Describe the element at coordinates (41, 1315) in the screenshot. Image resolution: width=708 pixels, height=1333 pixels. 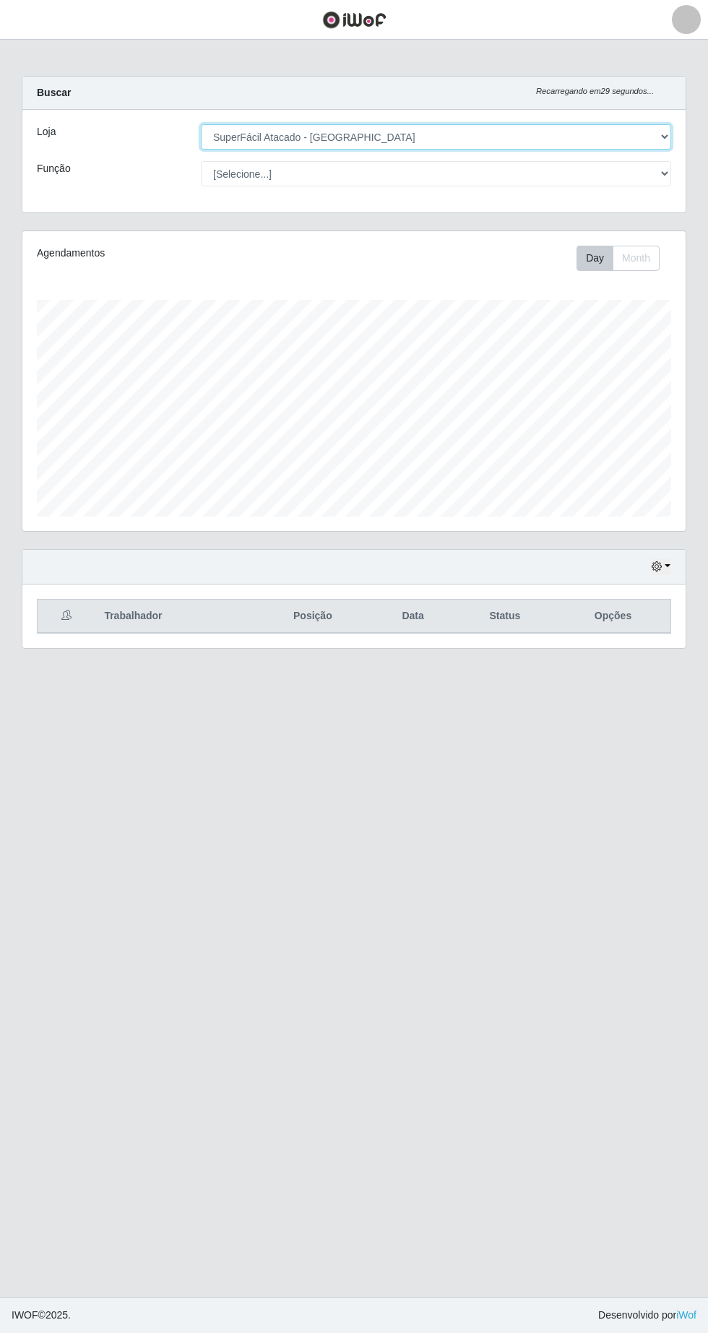
I see `span: © 2025 .` at that location.